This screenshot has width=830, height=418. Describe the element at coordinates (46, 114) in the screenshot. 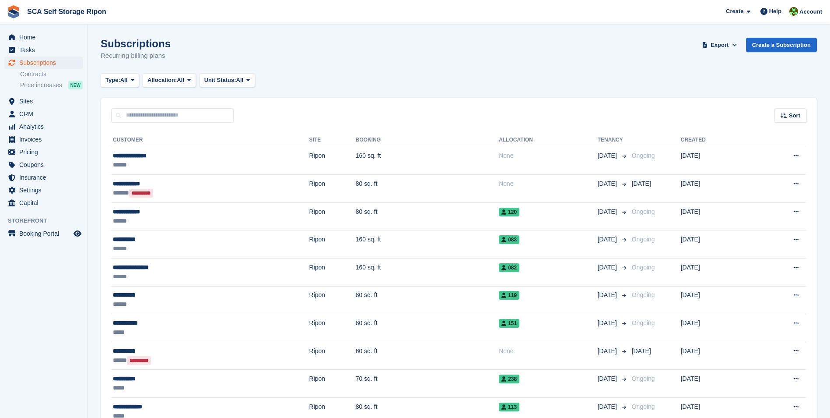

I see `span: CRM` at that location.